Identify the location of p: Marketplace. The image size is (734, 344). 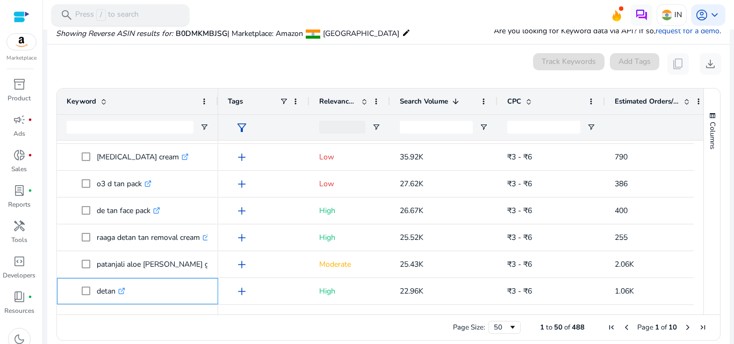
(21, 58).